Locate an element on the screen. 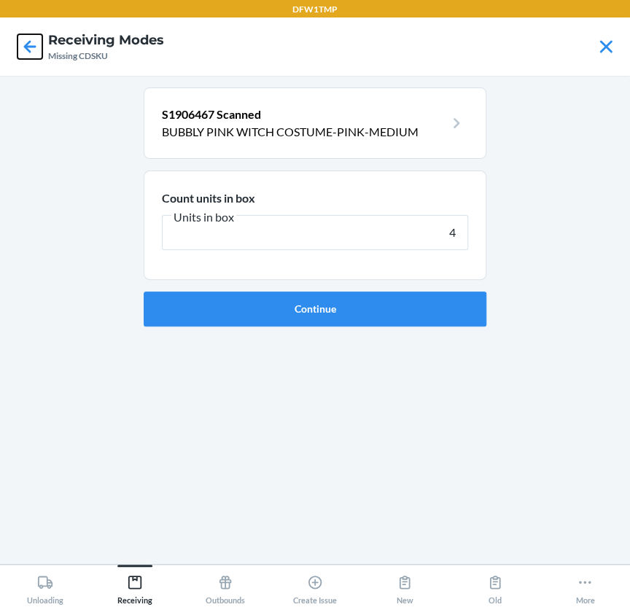 The width and height of the screenshot is (630, 607). div: Unloading is located at coordinates (45, 587).